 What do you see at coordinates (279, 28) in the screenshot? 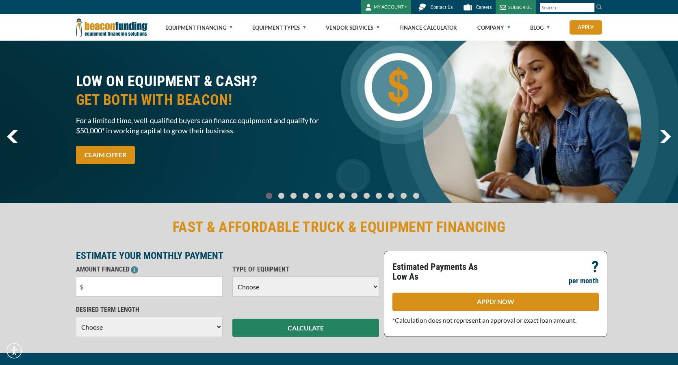
I see `a: Equipment Types` at bounding box center [279, 28].